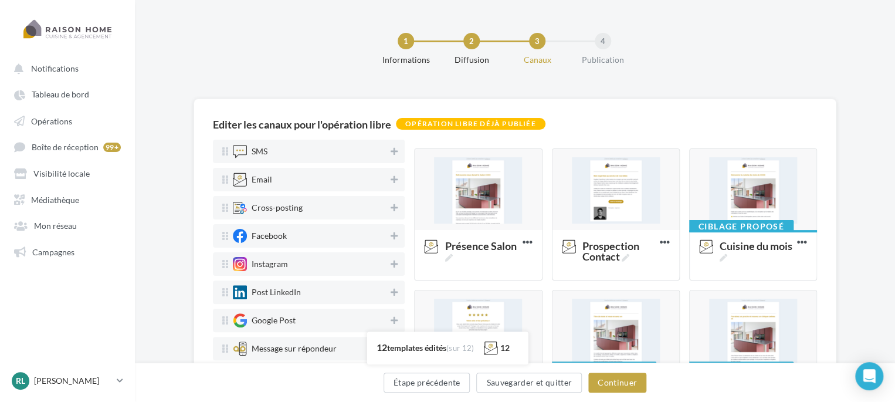 The image size is (895, 402). I want to click on span: templates édités, so click(416, 347).